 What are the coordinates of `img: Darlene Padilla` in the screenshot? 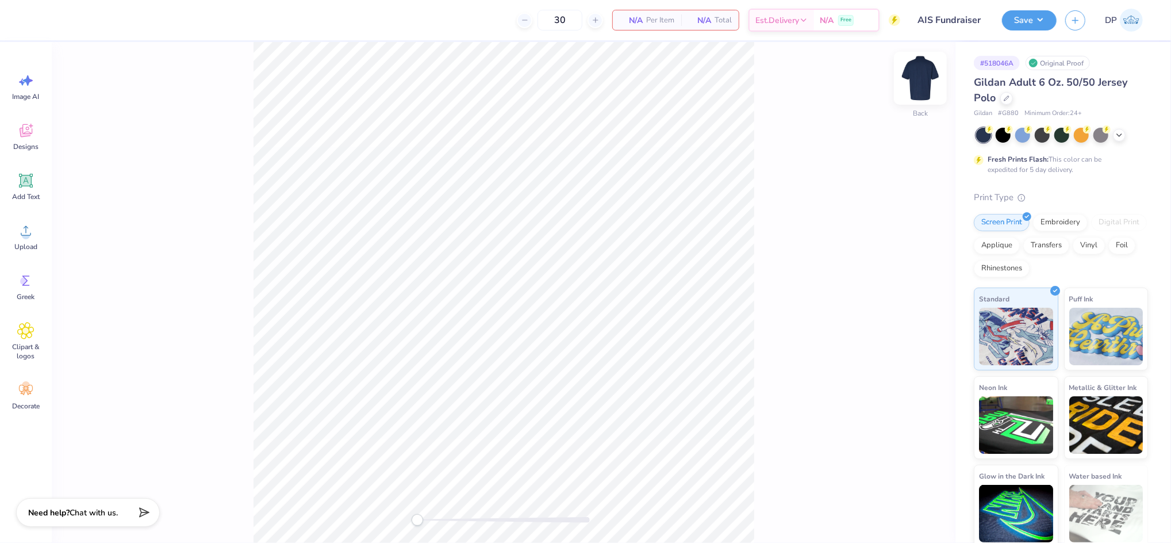 It's located at (1132, 20).